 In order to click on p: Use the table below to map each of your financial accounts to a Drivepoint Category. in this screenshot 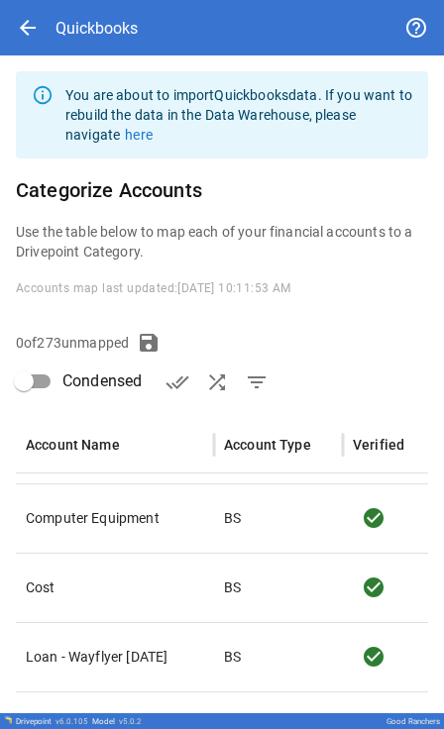, I will do `click(222, 242)`.